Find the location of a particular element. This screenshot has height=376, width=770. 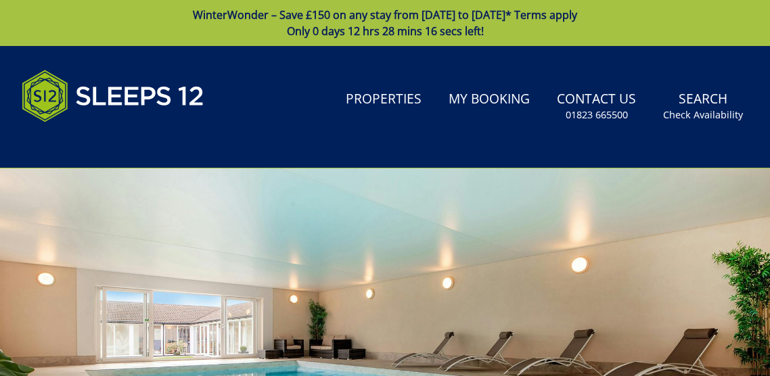

small: 01823 665500 is located at coordinates (597, 115).